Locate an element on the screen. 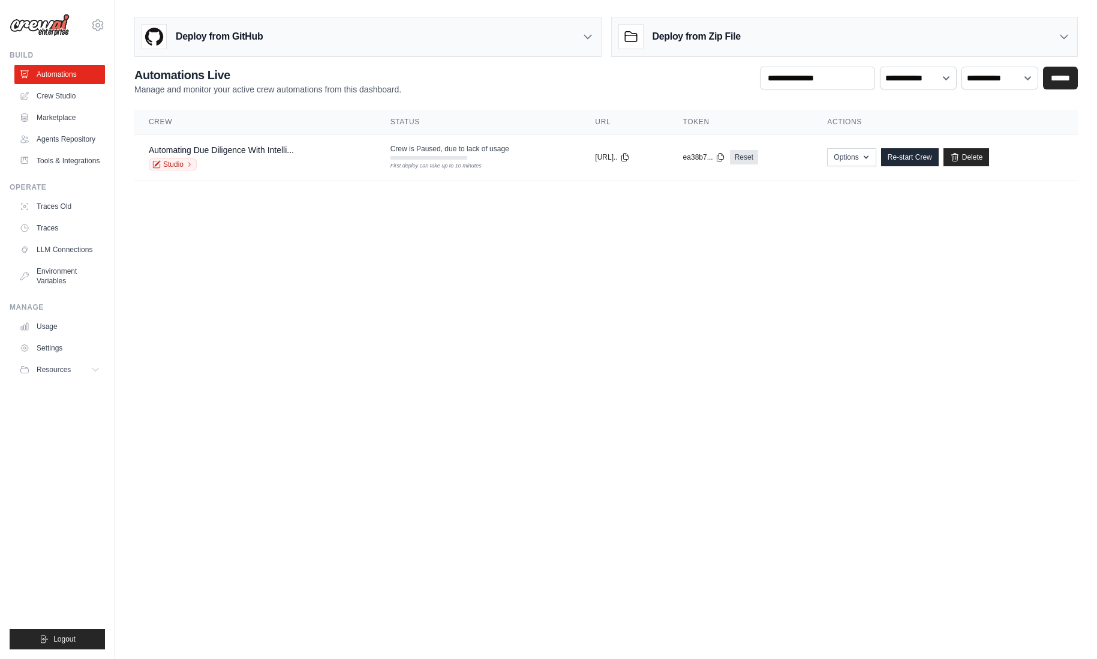 The image size is (1097, 659). button: Options is located at coordinates (851, 157).